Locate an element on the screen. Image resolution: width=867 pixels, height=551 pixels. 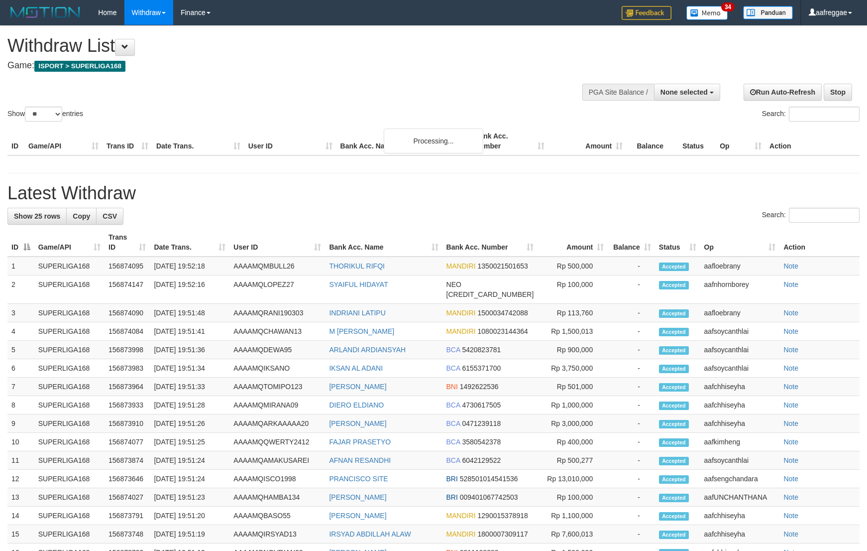
a: PRANCISCO SITE is located at coordinates (358, 478).